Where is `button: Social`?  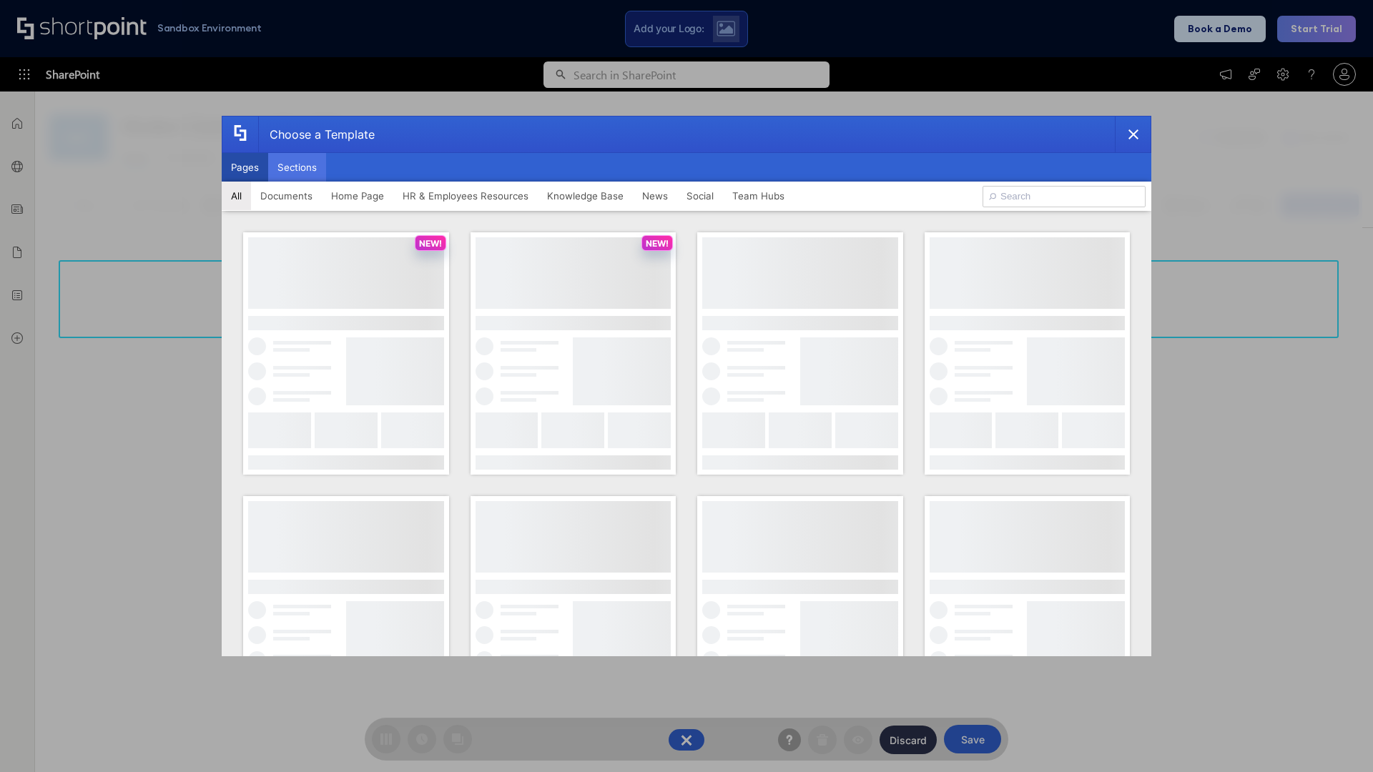
button: Social is located at coordinates (700, 196).